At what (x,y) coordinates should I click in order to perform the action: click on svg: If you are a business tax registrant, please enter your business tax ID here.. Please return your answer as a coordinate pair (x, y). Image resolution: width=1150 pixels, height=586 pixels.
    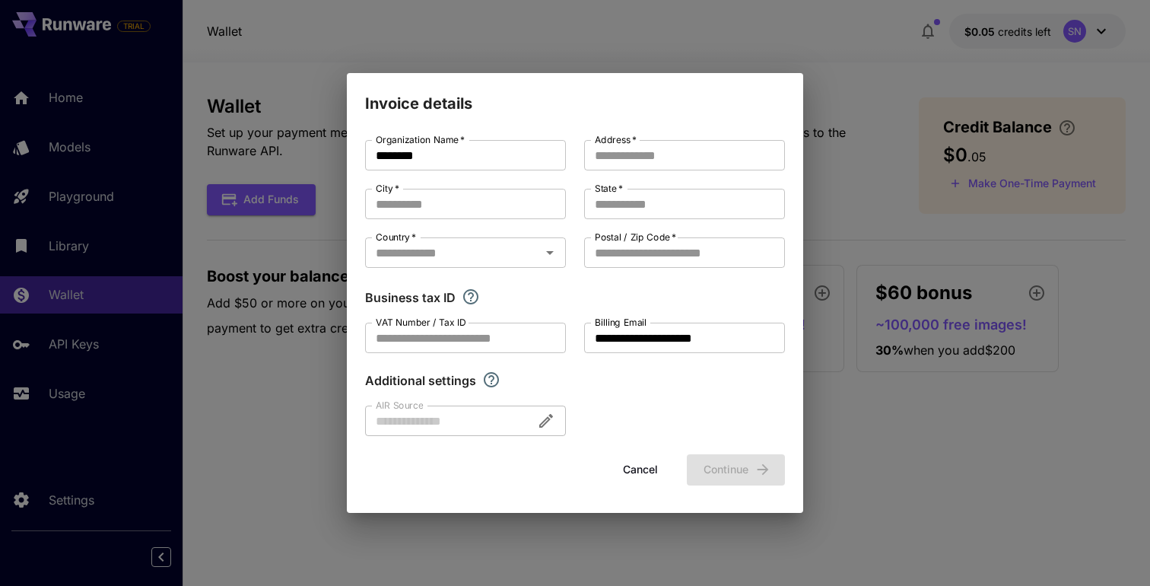
    Looking at the image, I should click on (471, 297).